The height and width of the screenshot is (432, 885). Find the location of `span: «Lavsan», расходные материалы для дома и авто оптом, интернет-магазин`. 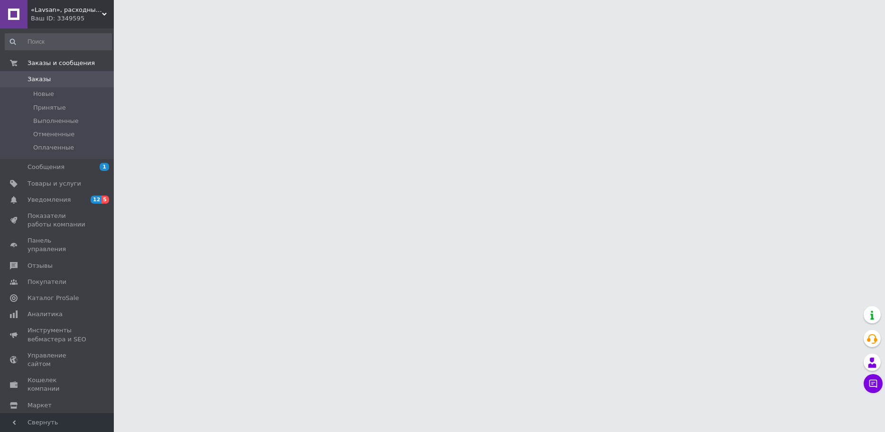

span: «Lavsan», расходные материалы для дома и авто оптом, интернет-магазин is located at coordinates (66, 10).